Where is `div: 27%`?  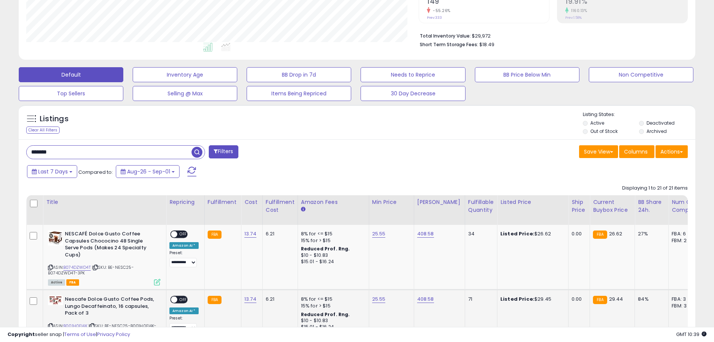 div: 27% is located at coordinates (651, 234).